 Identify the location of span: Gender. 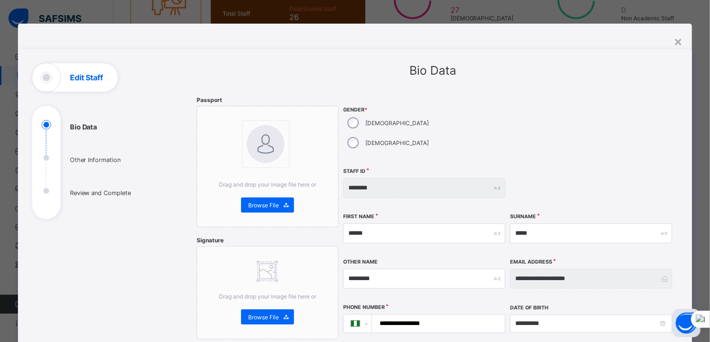
(424, 110).